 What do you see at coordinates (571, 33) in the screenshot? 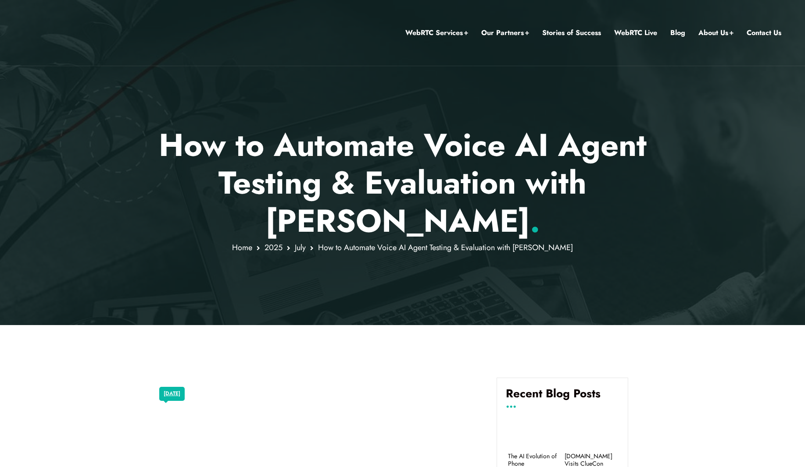
I see `a: Stories of Success` at bounding box center [571, 33].